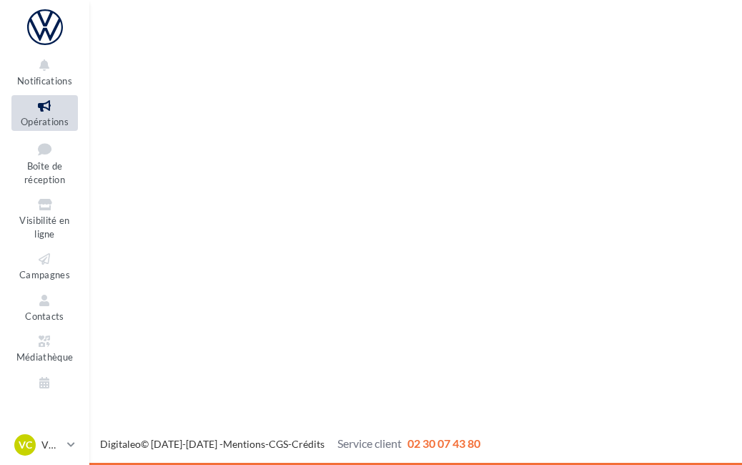 Image resolution: width=742 pixels, height=465 pixels. What do you see at coordinates (44, 307) in the screenshot?
I see `a: Contacts` at bounding box center [44, 307].